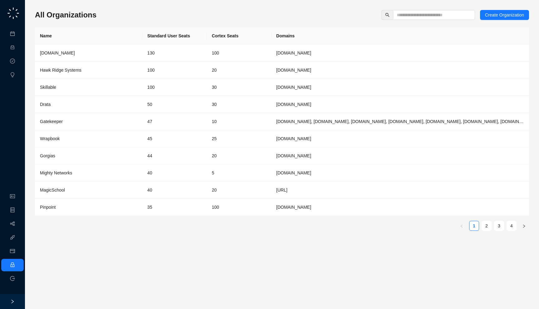  Describe the element at coordinates (48, 207) in the screenshot. I see `span: Pinpoint` at that location.